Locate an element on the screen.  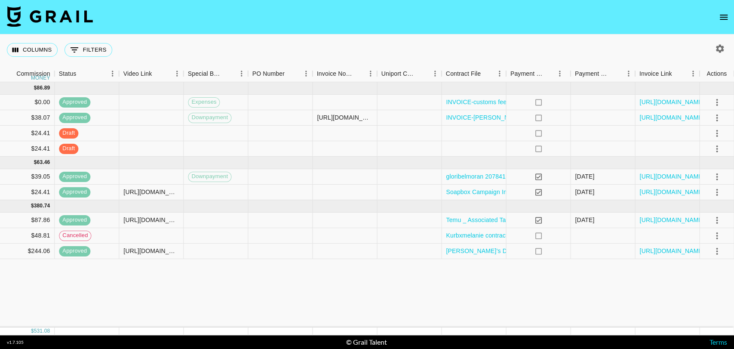
a: Temu _ Associated Talent Ltd master network agreement_signed.pdf is located at coordinates (539, 220).